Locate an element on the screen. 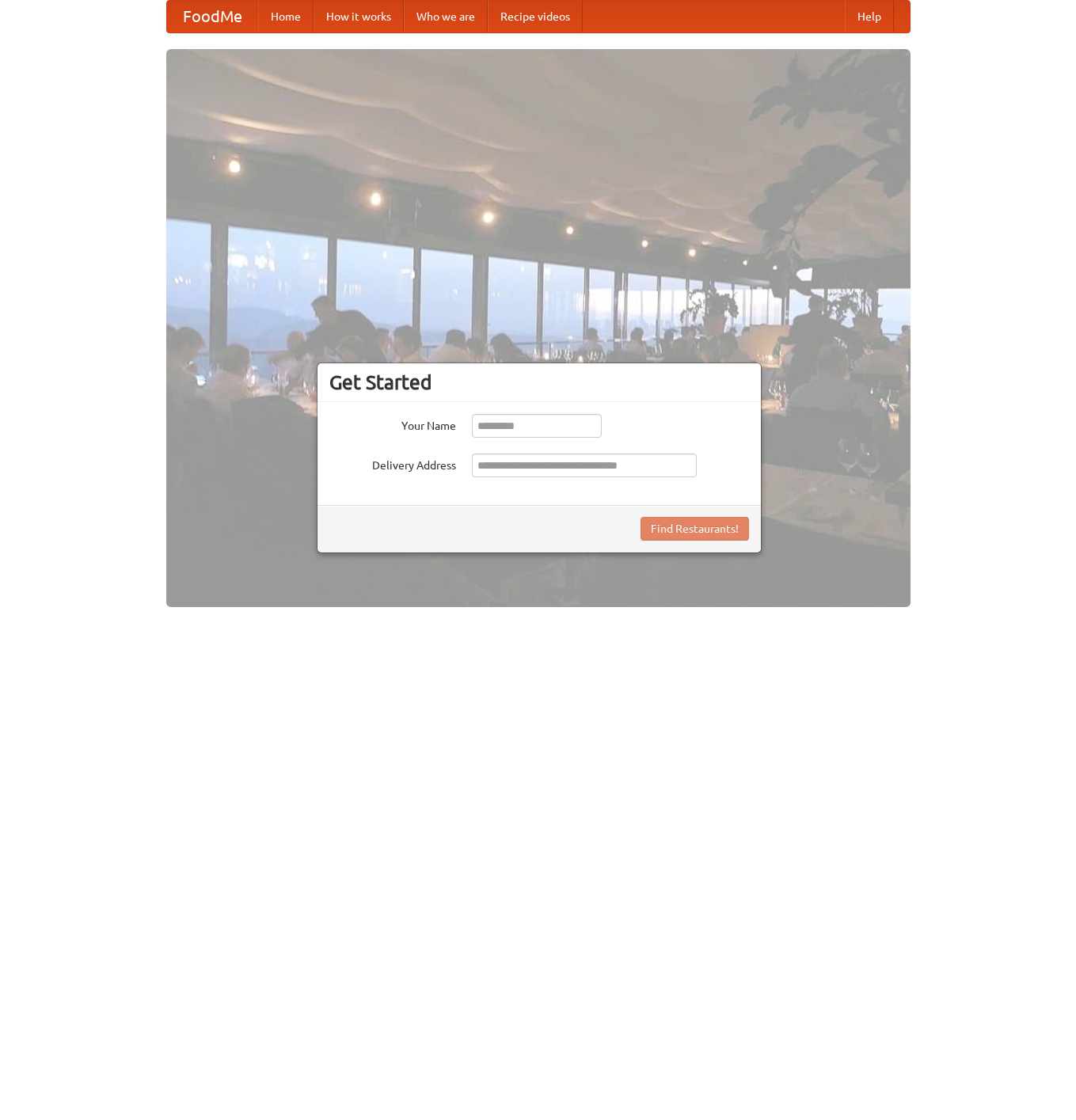  label: Delivery Address is located at coordinates (392, 463).